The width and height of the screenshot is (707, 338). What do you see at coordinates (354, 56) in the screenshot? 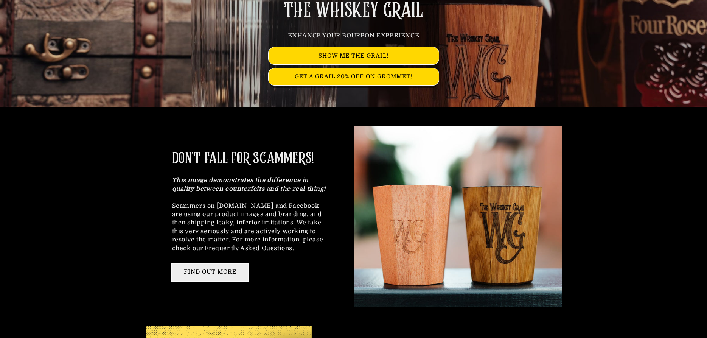
I see `a: SHOW ME THE GRAIL!` at bounding box center [354, 56].